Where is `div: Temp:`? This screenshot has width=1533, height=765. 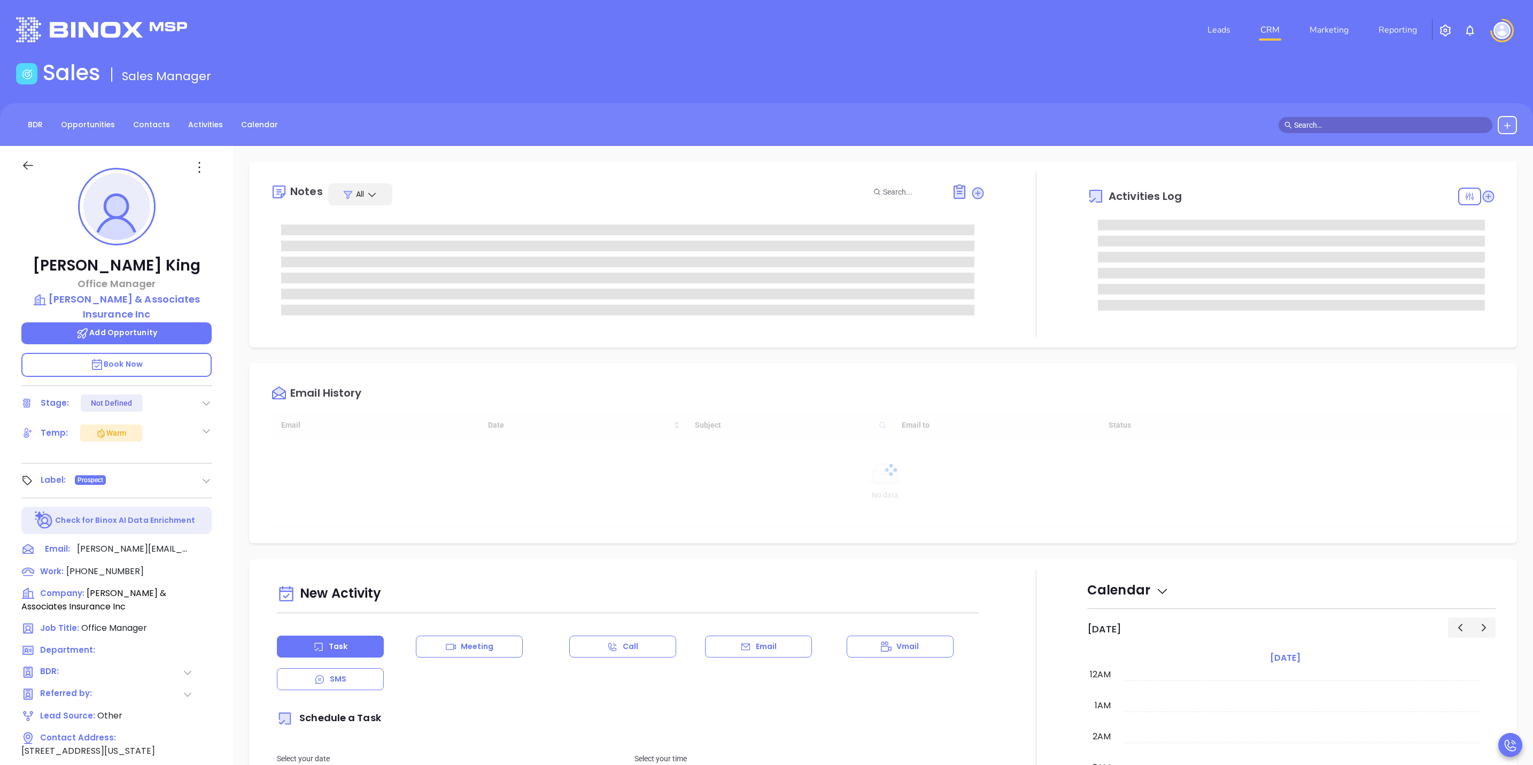 div: Temp: is located at coordinates (55, 433).